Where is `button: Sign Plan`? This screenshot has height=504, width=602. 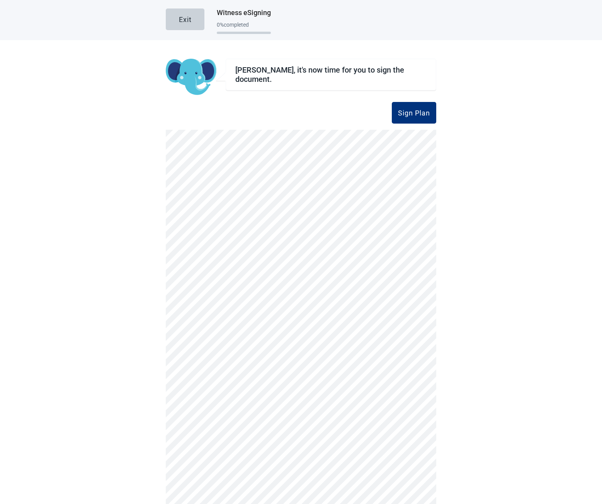
button: Sign Plan is located at coordinates (414, 113).